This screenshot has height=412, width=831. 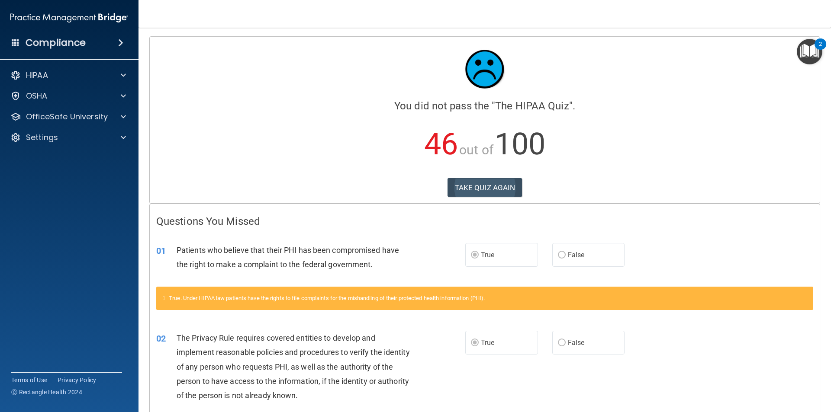 What do you see at coordinates (42, 138) in the screenshot?
I see `p: Settings` at bounding box center [42, 138].